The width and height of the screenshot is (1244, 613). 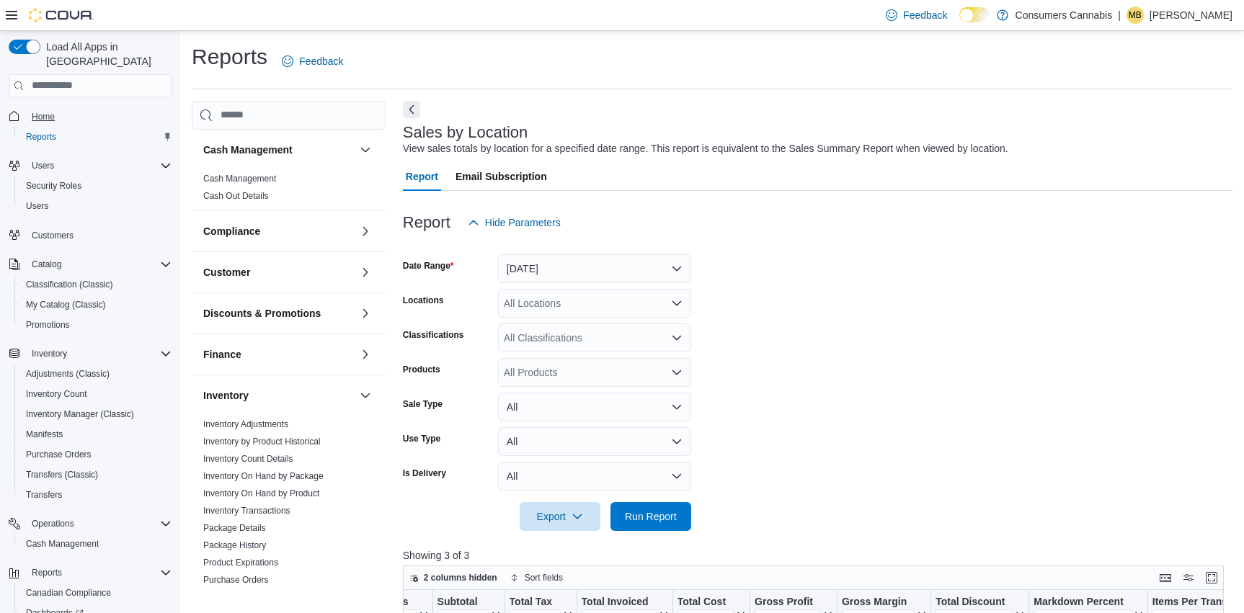 What do you see at coordinates (90, 235) in the screenshot?
I see `button: Customers` at bounding box center [90, 235].